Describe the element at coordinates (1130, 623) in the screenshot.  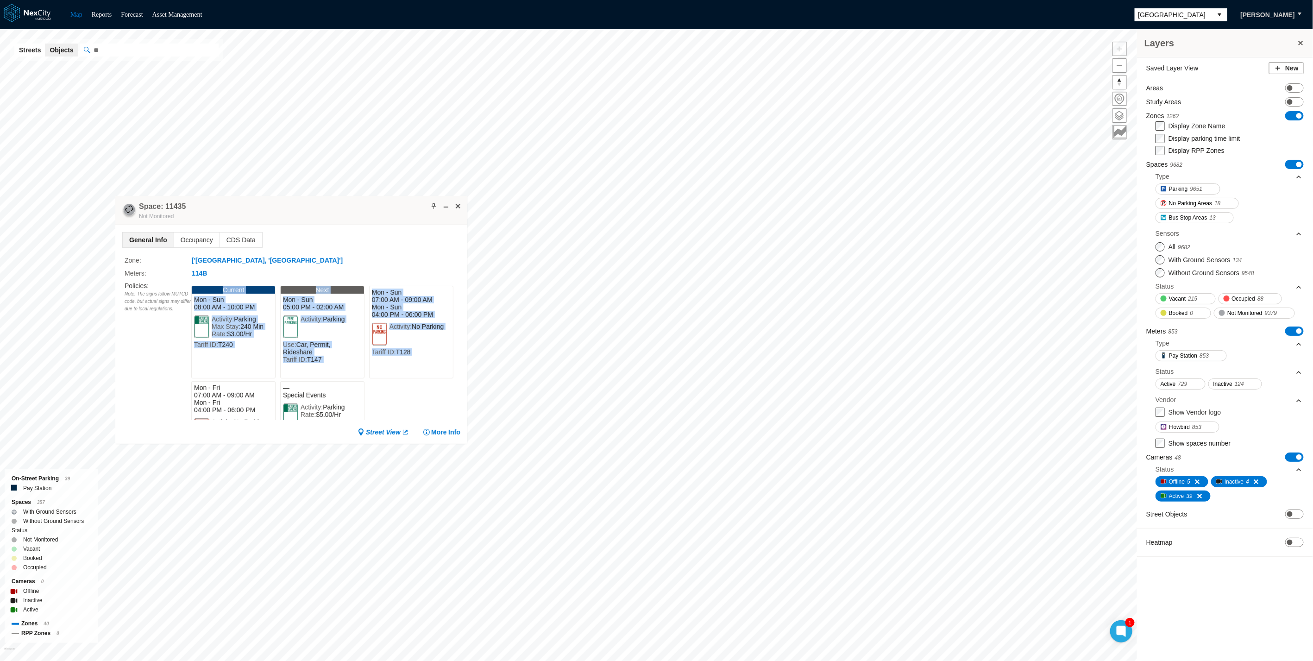
I see `div: 1` at that location.